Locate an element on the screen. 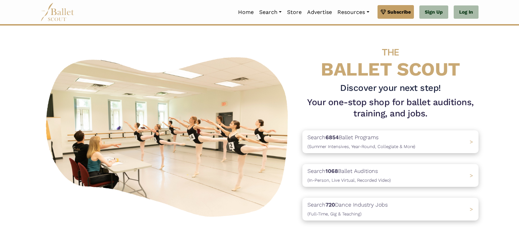 This screenshot has width=519, height=243. a: Search6854Ballet Programs(Summer Intensives, Year-Round, Collegiate & More)> is located at coordinates (390, 141).